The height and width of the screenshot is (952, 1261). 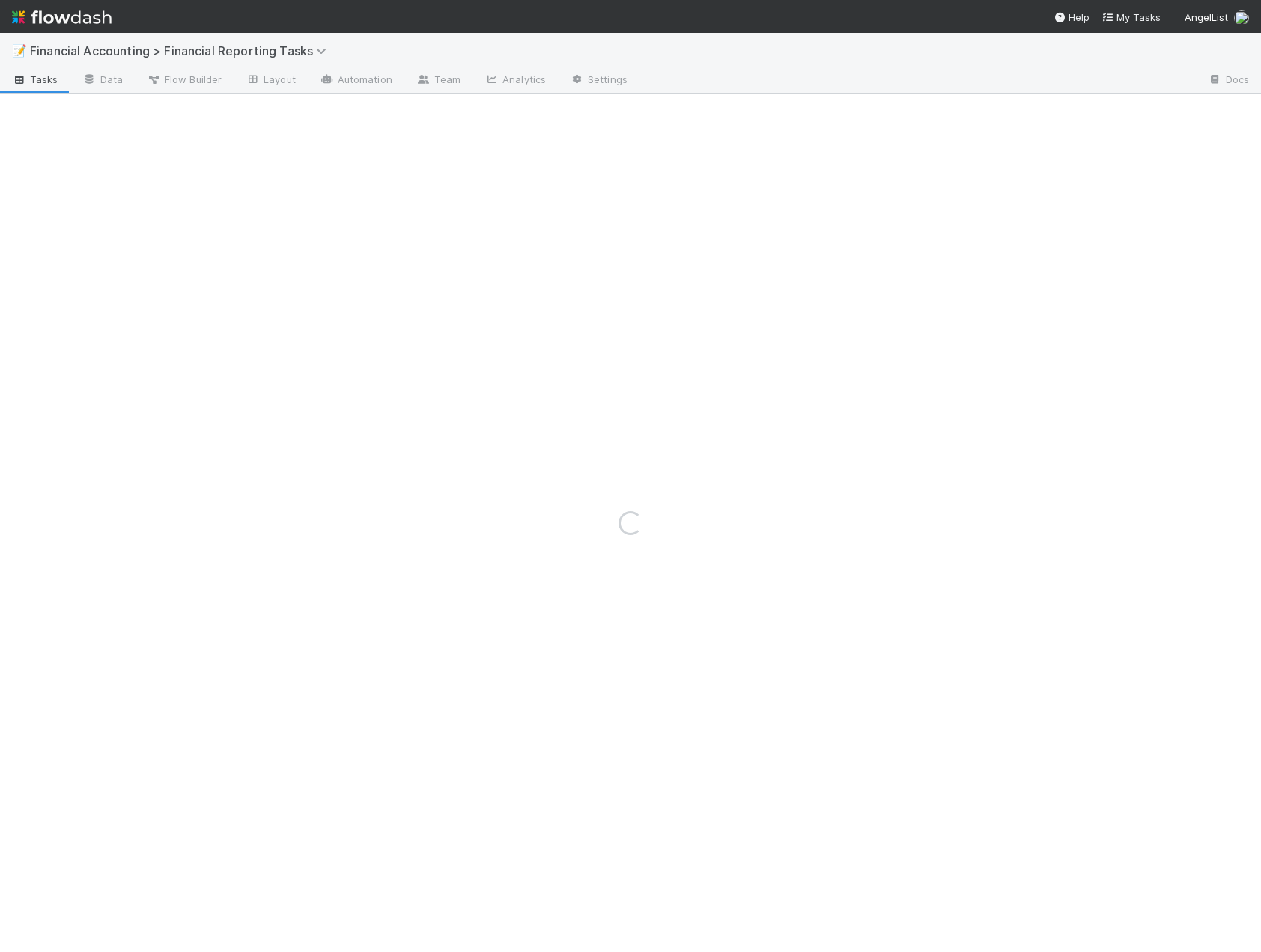 I want to click on a: Docs, so click(x=1228, y=81).